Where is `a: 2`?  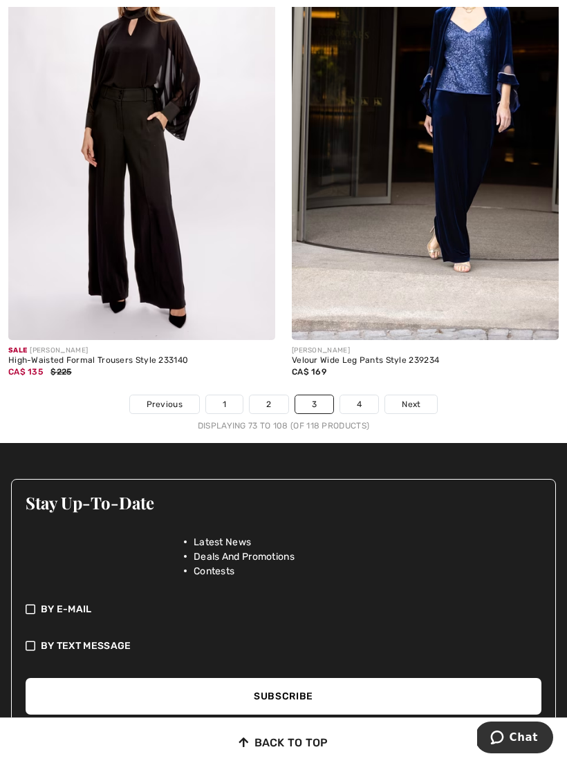
a: 2 is located at coordinates (268, 404).